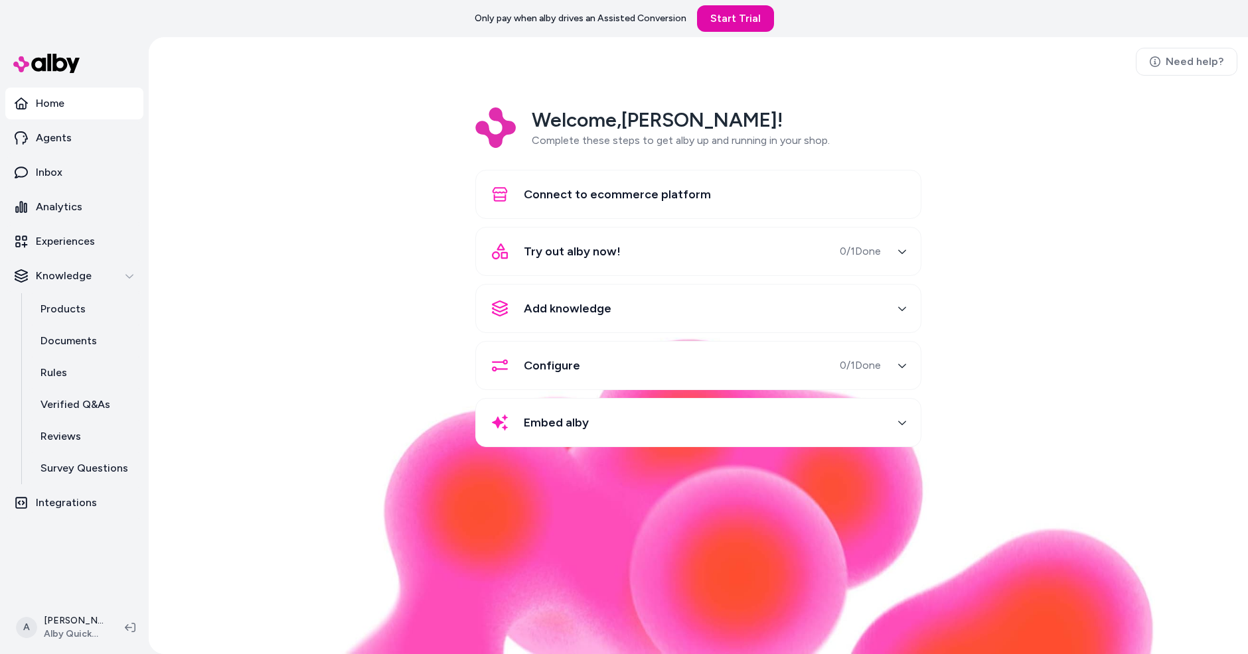 The image size is (1248, 654). I want to click on a: Experiences, so click(74, 242).